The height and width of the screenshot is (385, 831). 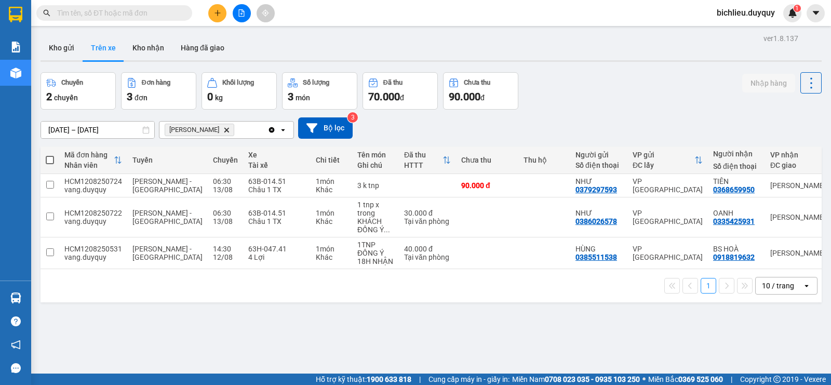 I want to click on span: plus, so click(x=218, y=13).